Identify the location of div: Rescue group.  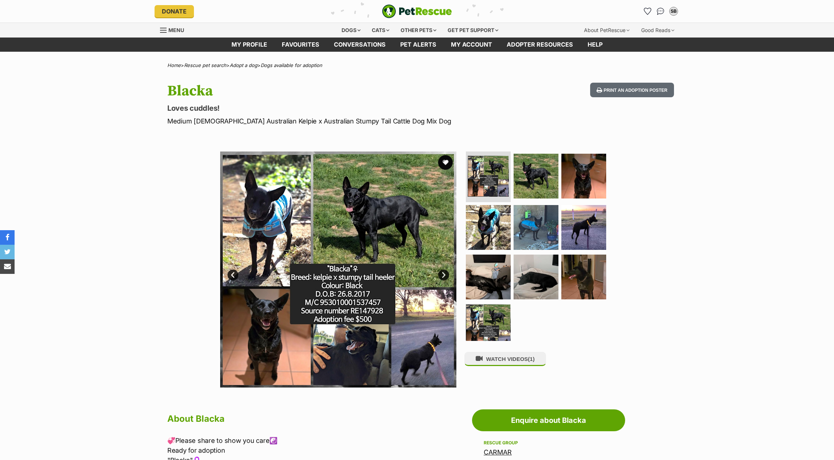
(548, 443).